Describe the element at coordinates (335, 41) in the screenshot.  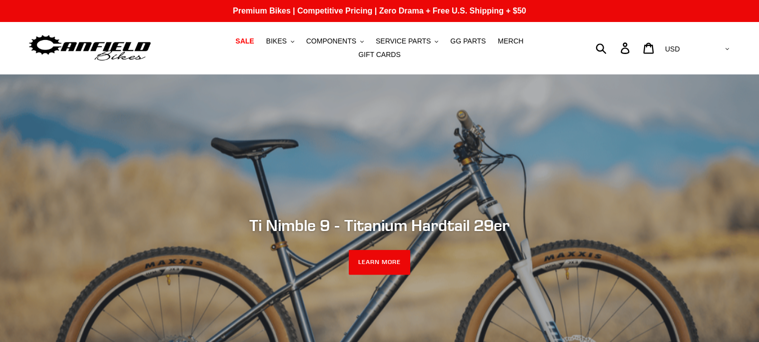
I see `button: COMPONENTS` at that location.